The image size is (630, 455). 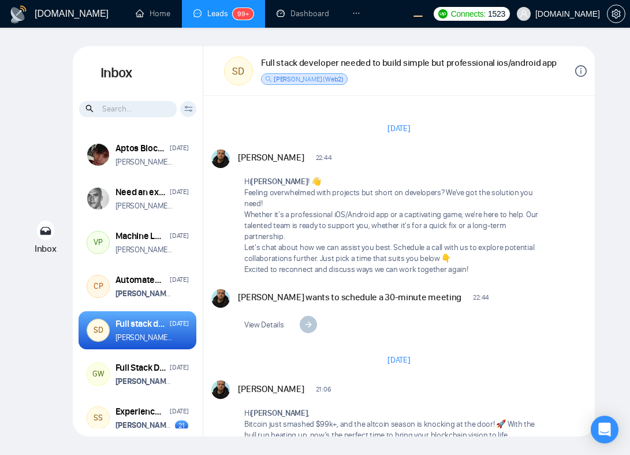 What do you see at coordinates (223, 13) in the screenshot?
I see `a: messageLeads99+` at bounding box center [223, 13].